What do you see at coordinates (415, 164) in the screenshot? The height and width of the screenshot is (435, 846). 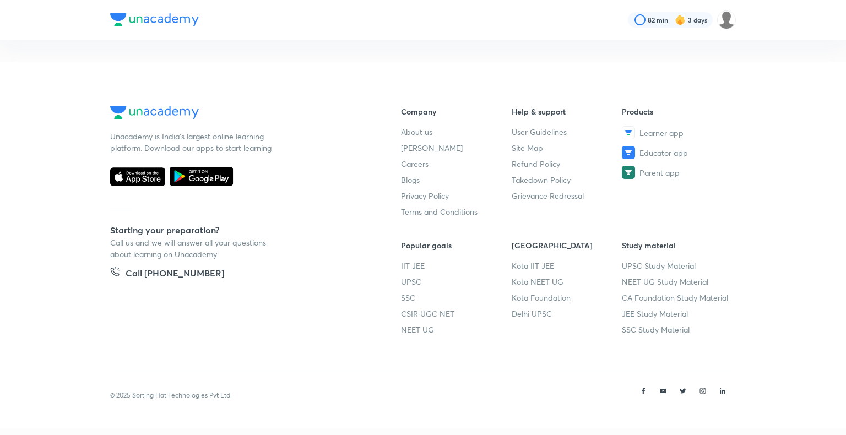 I see `span: Careers` at bounding box center [415, 164].